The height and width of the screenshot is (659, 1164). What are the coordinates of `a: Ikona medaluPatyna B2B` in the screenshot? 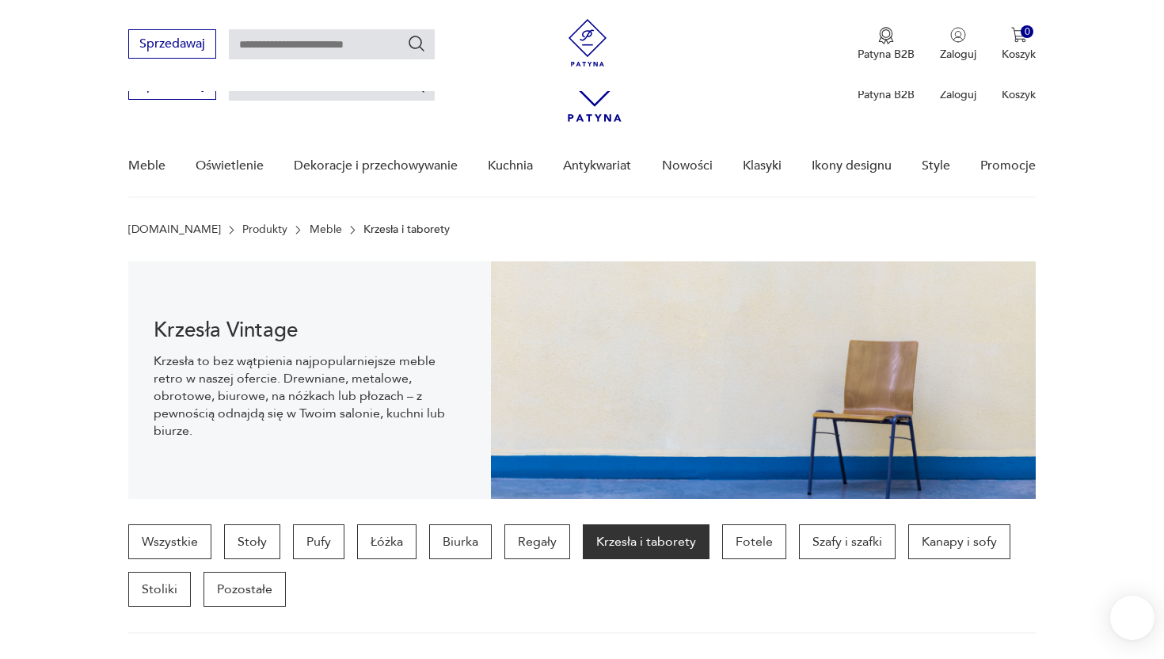 It's located at (886, 44).